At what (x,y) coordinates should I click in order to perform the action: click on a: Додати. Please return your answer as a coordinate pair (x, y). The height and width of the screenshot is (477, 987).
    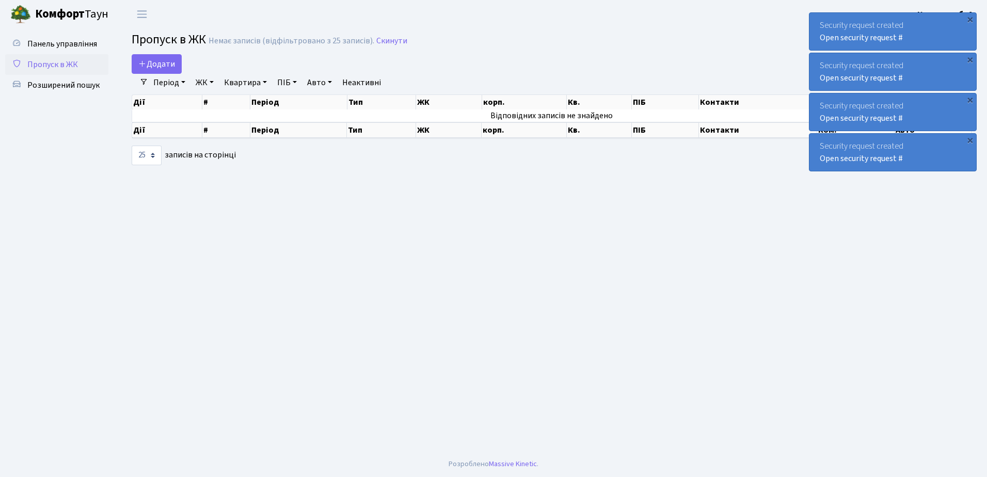
    Looking at the image, I should click on (156, 64).